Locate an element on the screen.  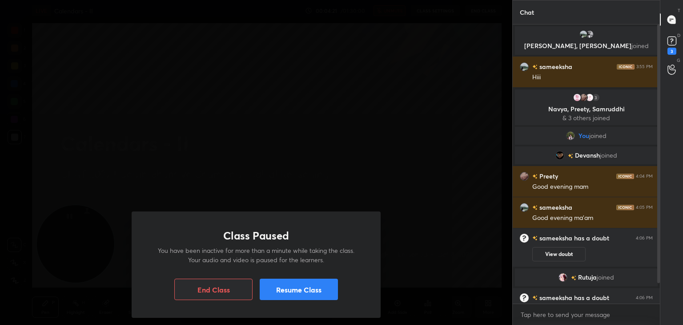
div: 3:55 PM is located at coordinates (644, 67).